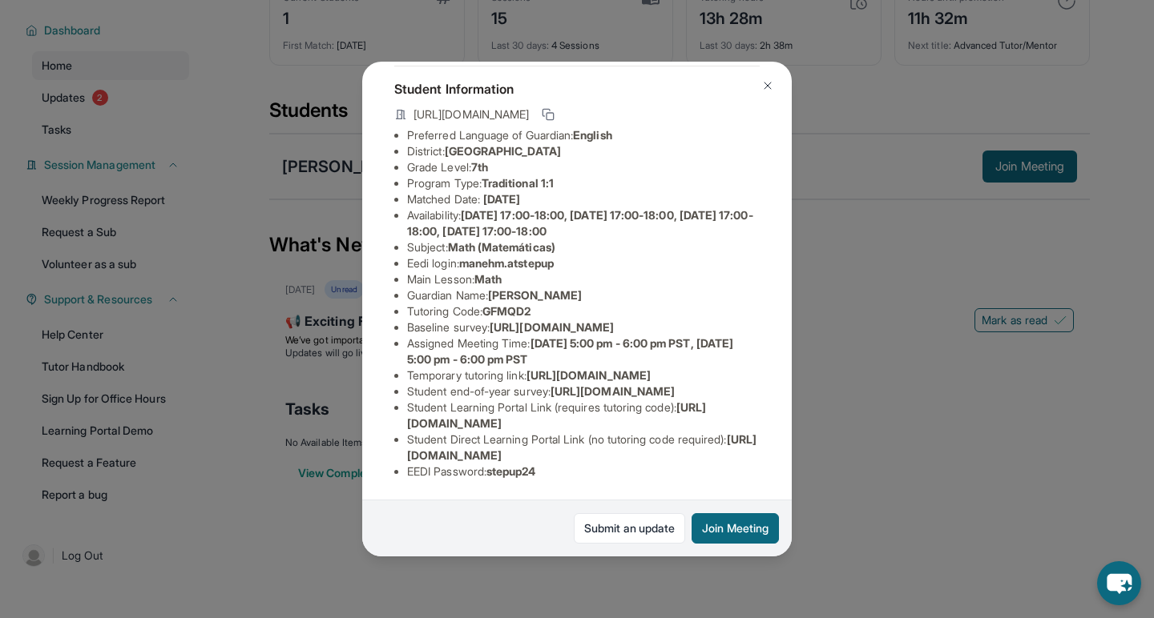 The image size is (1154, 618). Describe the element at coordinates (583, 392) in the screenshot. I see `li: Student end-of-year survey :` at that location.